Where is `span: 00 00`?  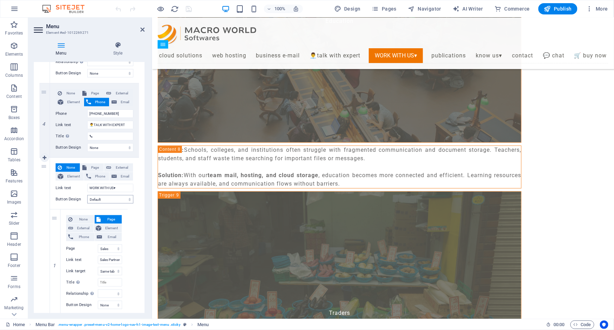 span: 00 00 is located at coordinates (559, 325).